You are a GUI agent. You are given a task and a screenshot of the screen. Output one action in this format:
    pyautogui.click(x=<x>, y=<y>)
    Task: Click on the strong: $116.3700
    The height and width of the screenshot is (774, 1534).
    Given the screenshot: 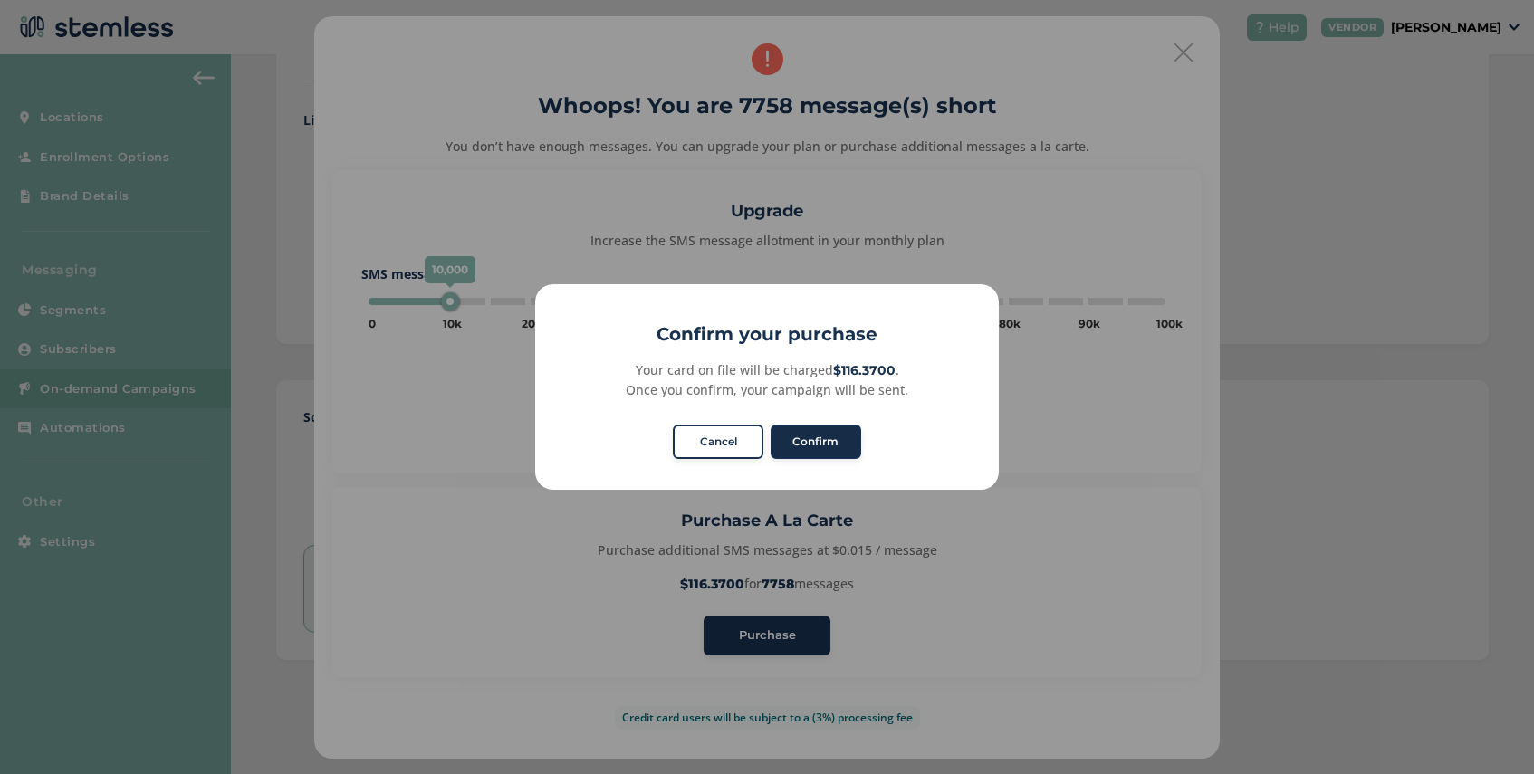 What is the action you would take?
    pyautogui.click(x=864, y=370)
    